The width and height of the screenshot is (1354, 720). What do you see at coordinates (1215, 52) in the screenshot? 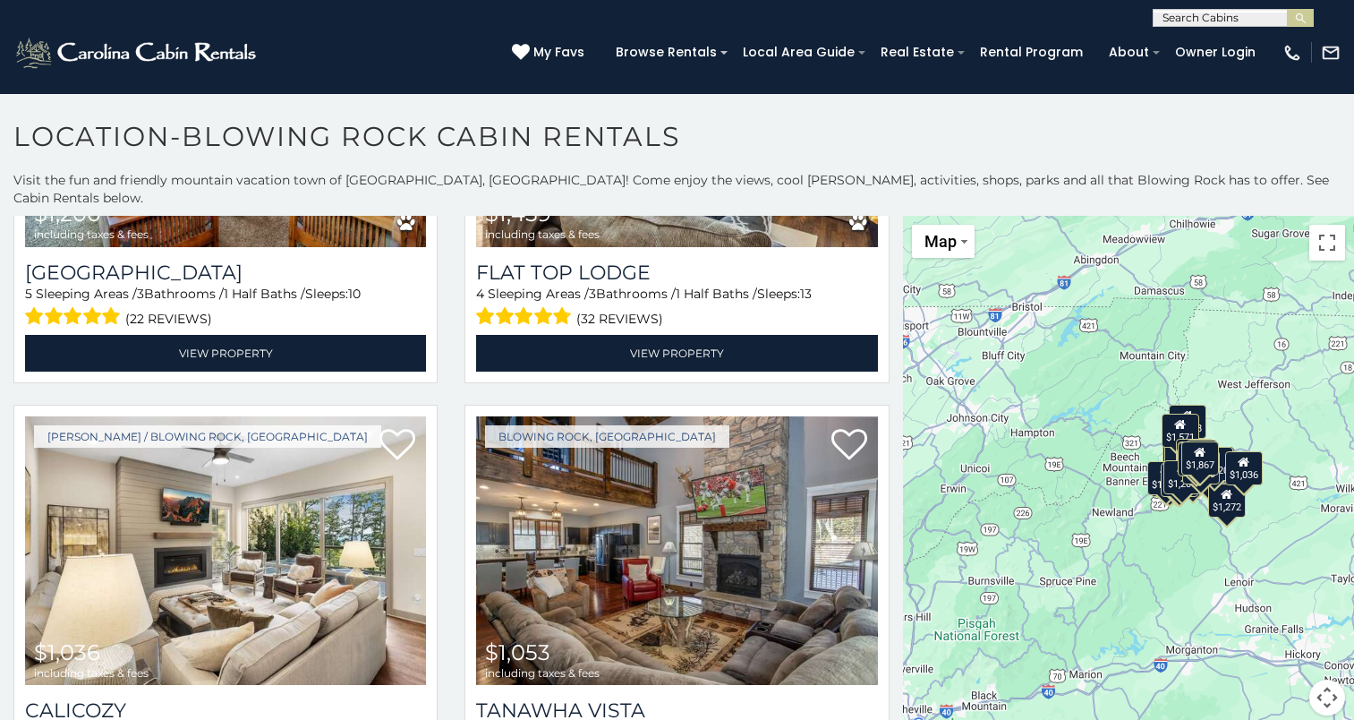
I see `a: Owner Login` at bounding box center [1215, 52].